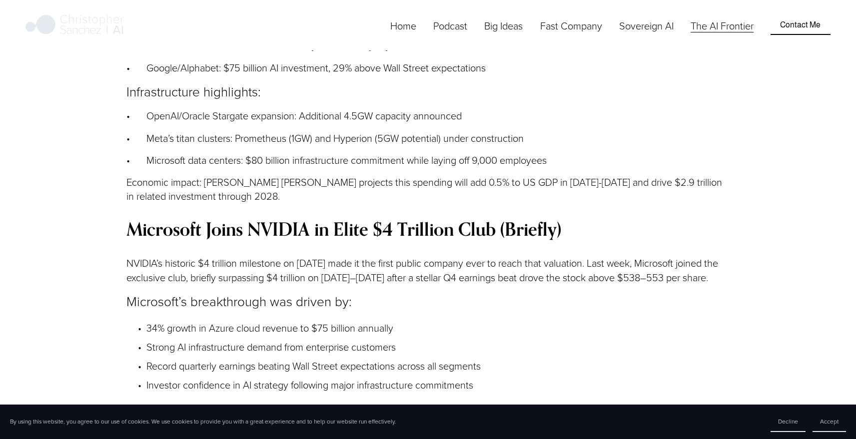  Describe the element at coordinates (74, 25) in the screenshot. I see `img: Christopher Sanchez | AI` at that location.